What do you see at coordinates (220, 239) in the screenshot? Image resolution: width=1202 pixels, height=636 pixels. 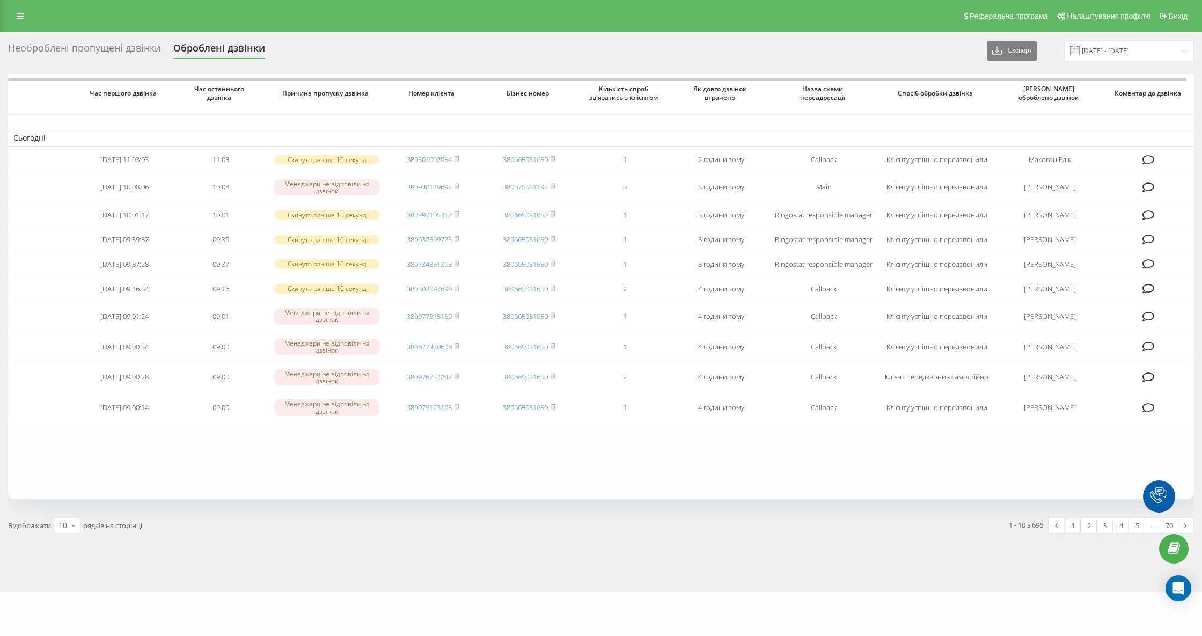 I see `td: 09:39` at bounding box center [220, 239].